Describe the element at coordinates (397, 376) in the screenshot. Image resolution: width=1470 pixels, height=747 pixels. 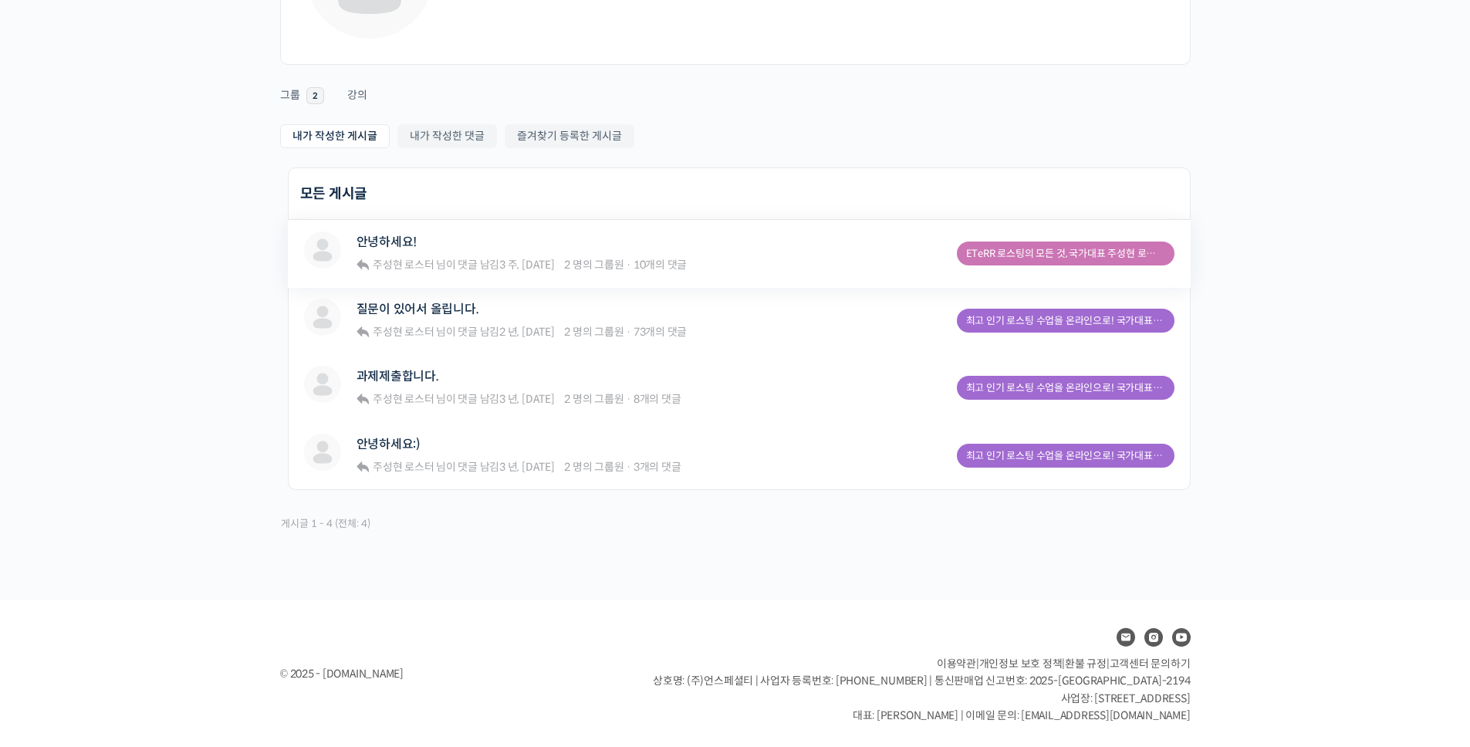
I see `a: 과제제출합니다.` at that location.